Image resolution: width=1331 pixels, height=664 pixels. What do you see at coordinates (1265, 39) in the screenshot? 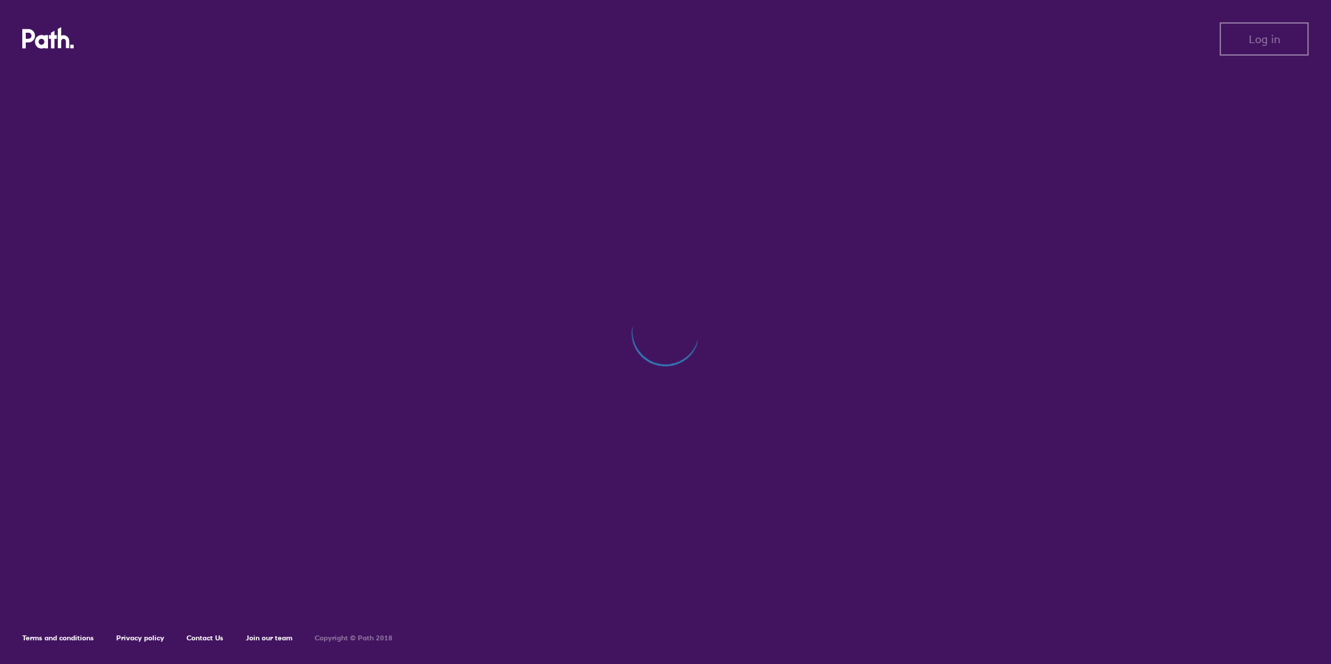
I see `span: Log in` at bounding box center [1265, 39].